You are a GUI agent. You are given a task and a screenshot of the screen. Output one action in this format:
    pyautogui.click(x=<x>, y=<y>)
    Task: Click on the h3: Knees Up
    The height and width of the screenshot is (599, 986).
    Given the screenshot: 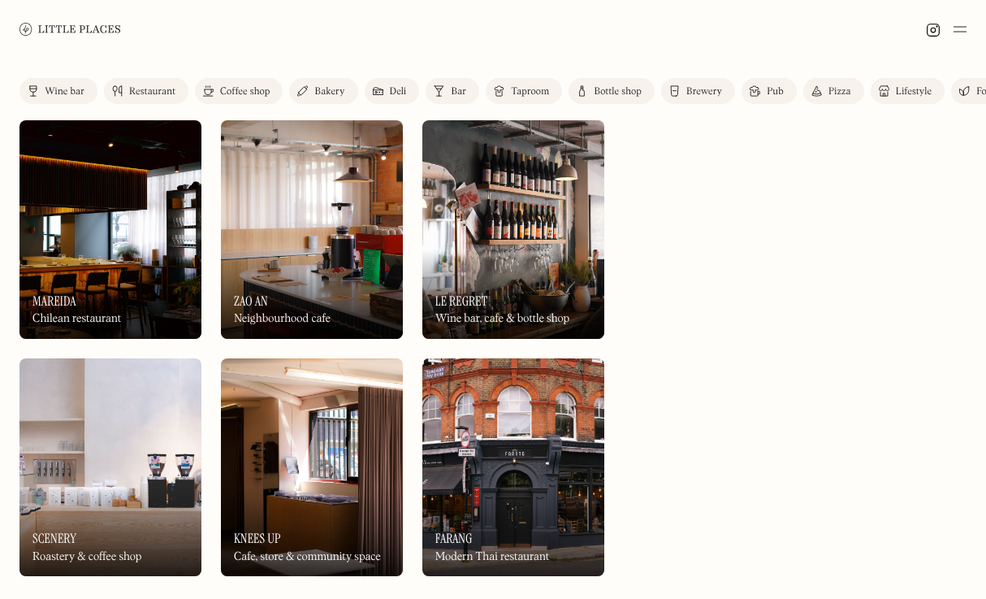 What is the action you would take?
    pyautogui.click(x=258, y=538)
    